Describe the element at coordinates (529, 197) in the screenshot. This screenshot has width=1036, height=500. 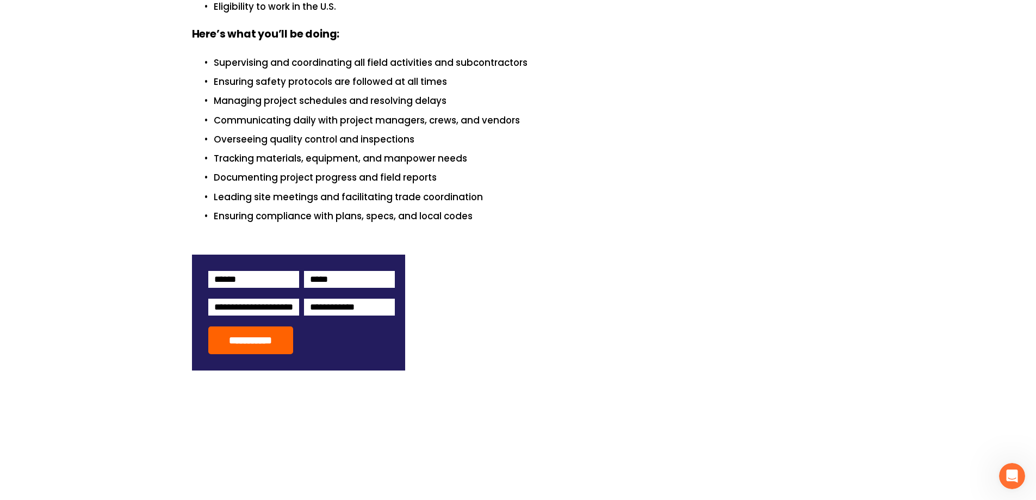
I see `p: Leading site meetings and facilitating trade coordination` at that location.